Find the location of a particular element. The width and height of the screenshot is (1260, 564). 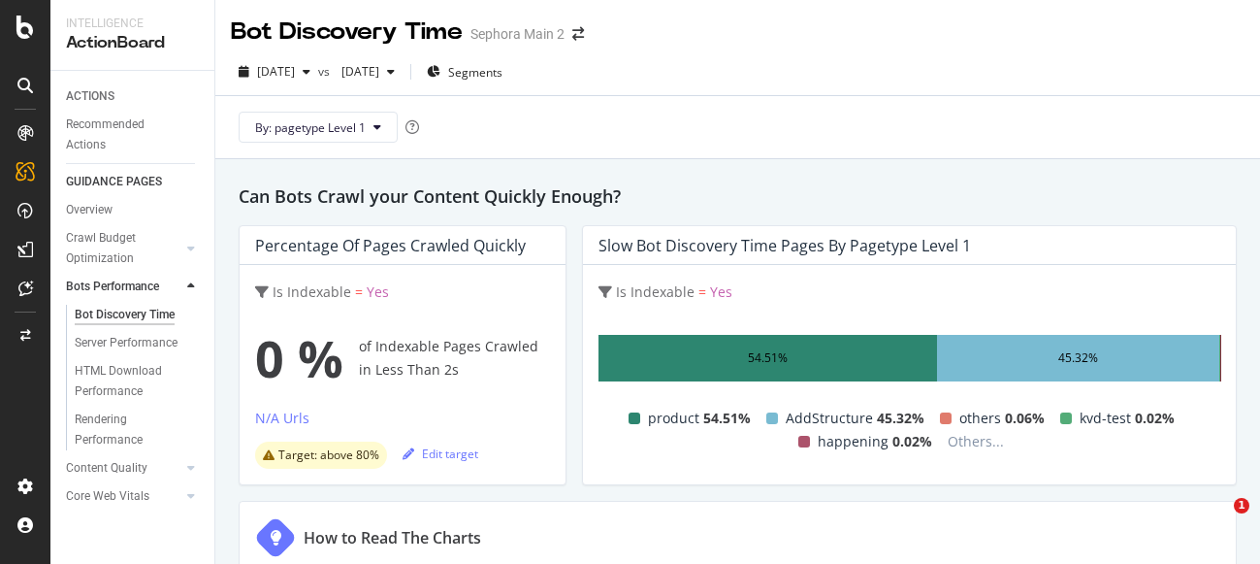

span: 2025 May. 15th is located at coordinates (356, 71).